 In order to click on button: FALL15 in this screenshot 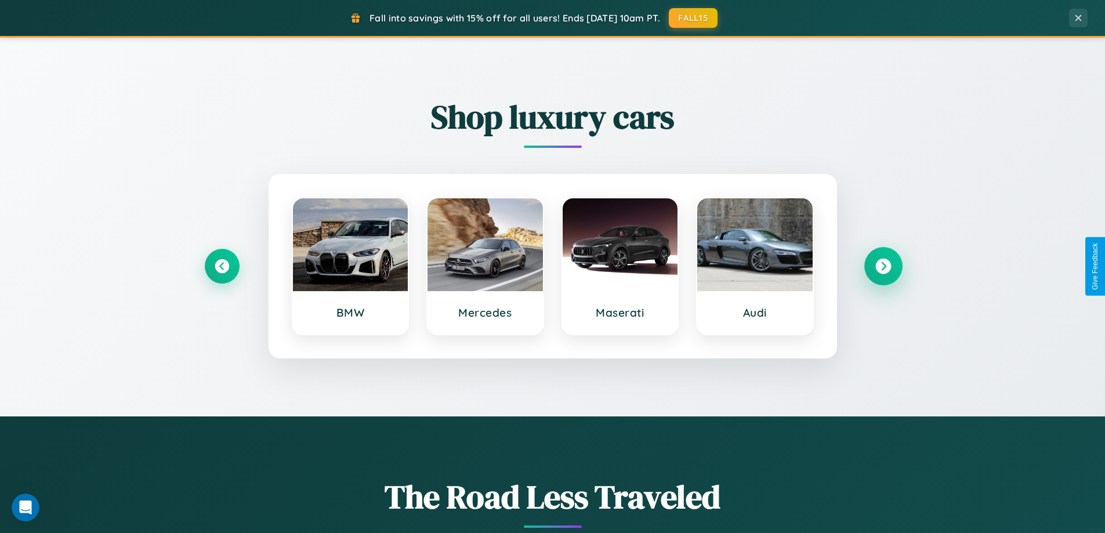, I will do `click(693, 18)`.